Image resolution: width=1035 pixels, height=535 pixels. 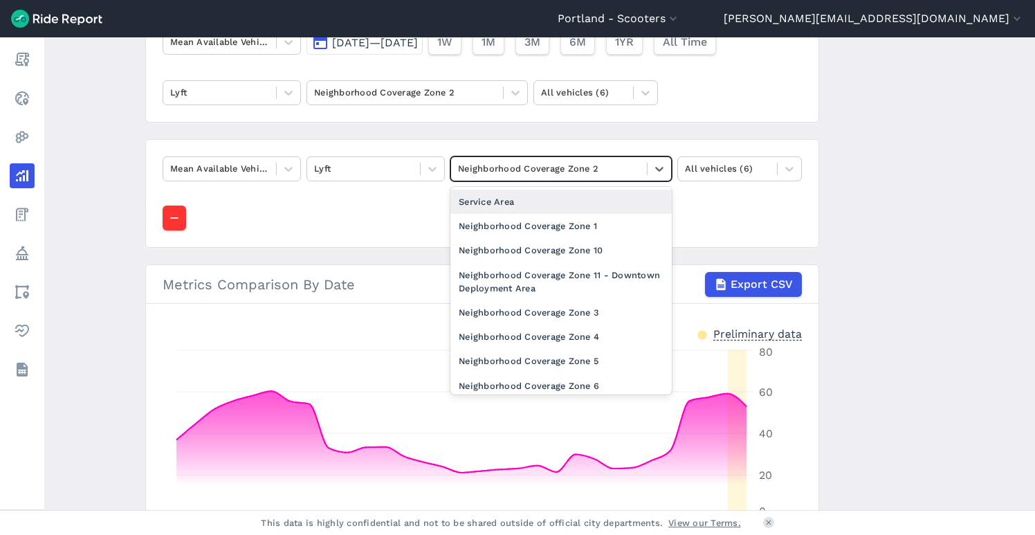 What do you see at coordinates (445, 42) in the screenshot?
I see `span: 1W` at bounding box center [445, 42].